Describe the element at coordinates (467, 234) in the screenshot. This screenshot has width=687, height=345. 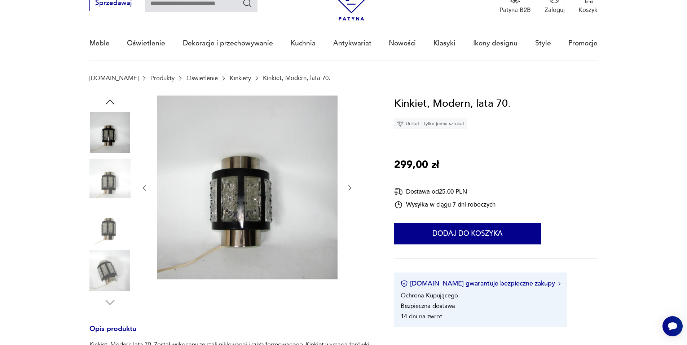
I see `button: Dodaj do koszyka` at that location.